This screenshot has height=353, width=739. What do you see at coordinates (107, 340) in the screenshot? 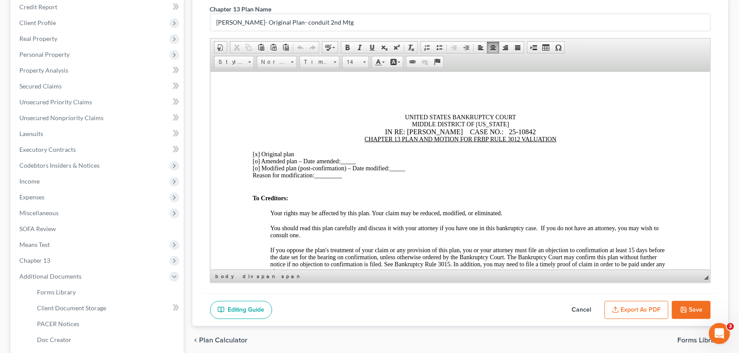
I see `a: Doc Creator` at bounding box center [107, 340].